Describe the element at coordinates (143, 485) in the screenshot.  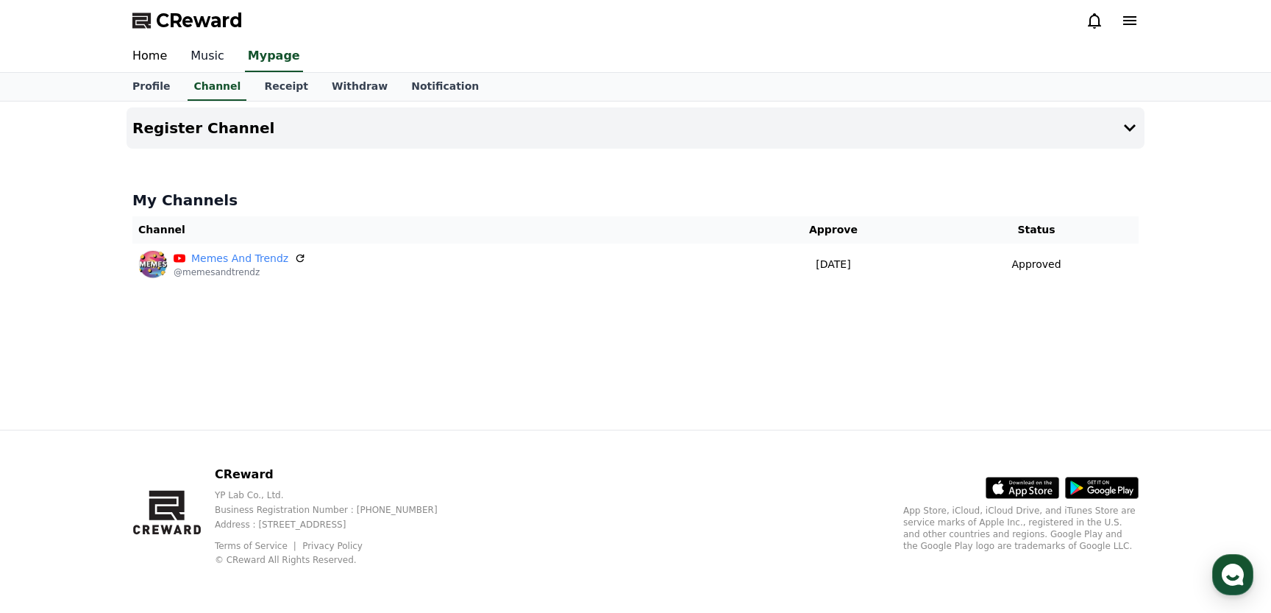
I see `a: Messages` at that location.